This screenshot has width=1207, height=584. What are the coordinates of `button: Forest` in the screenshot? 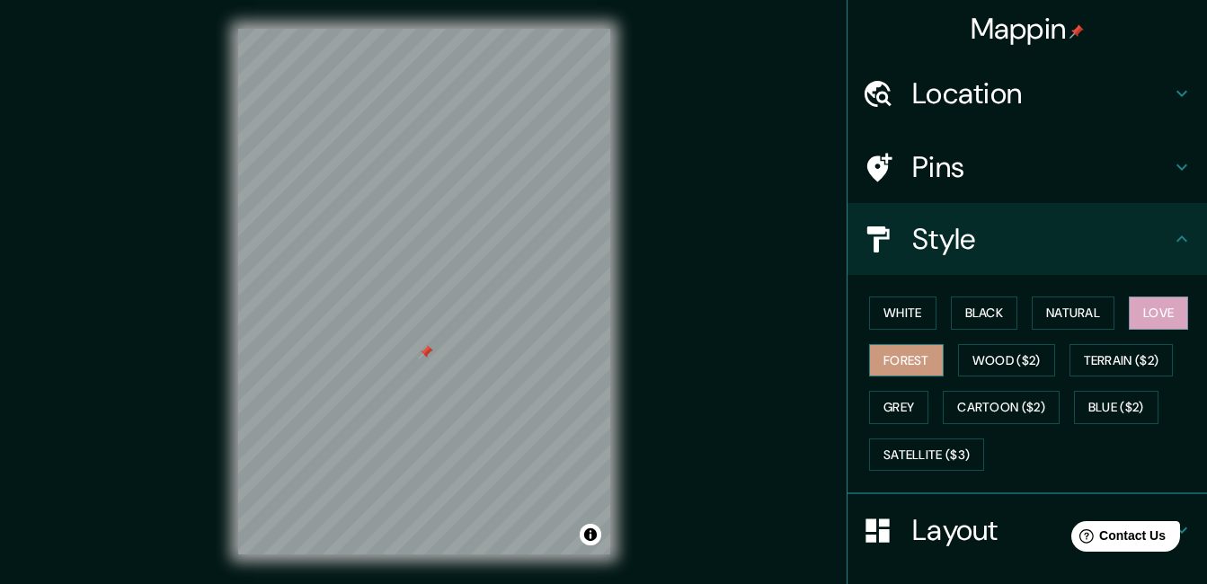 It's located at (906, 360).